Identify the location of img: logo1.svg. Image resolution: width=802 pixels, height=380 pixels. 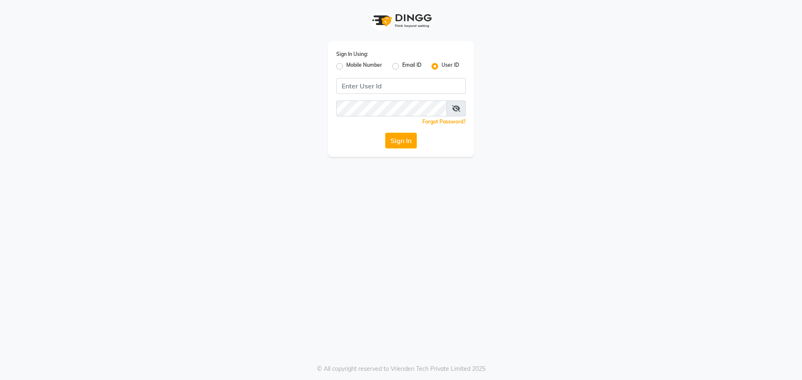
(401, 20).